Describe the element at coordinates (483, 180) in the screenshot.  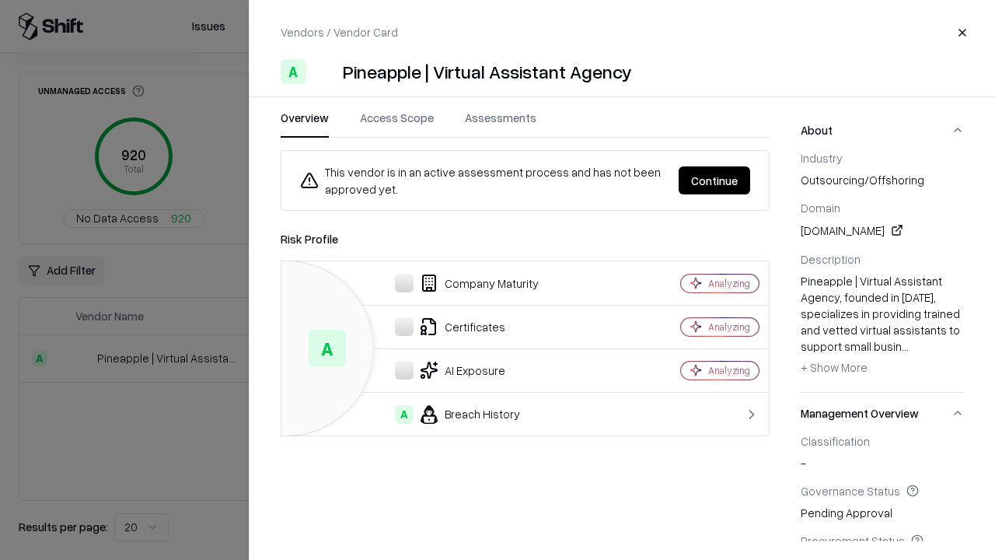
I see `div: This vendor is in an active assessment process and has not been approved yet.` at that location.